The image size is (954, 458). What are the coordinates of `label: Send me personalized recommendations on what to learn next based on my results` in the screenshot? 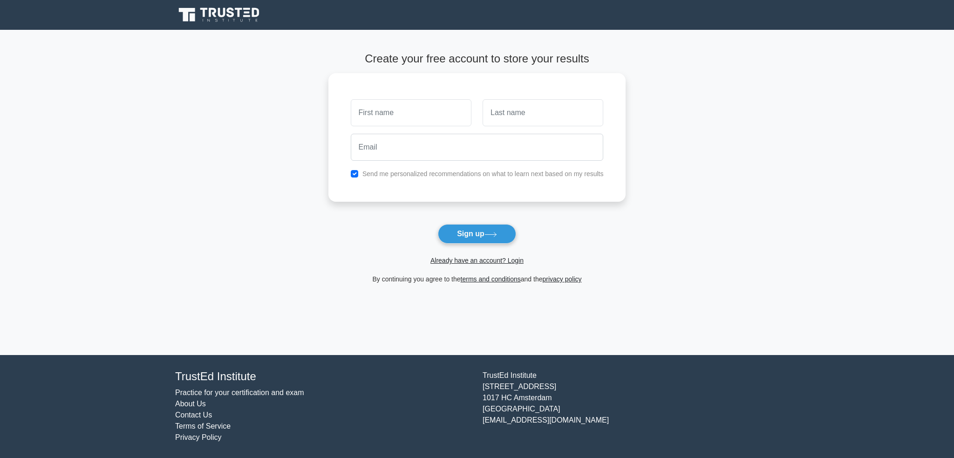 It's located at (483, 174).